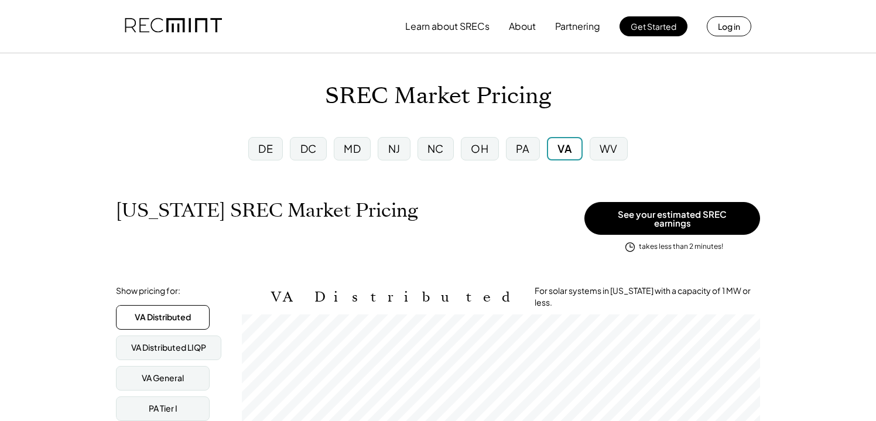 Image resolution: width=876 pixels, height=421 pixels. What do you see at coordinates (352, 148) in the screenshot?
I see `div: MD` at bounding box center [352, 148].